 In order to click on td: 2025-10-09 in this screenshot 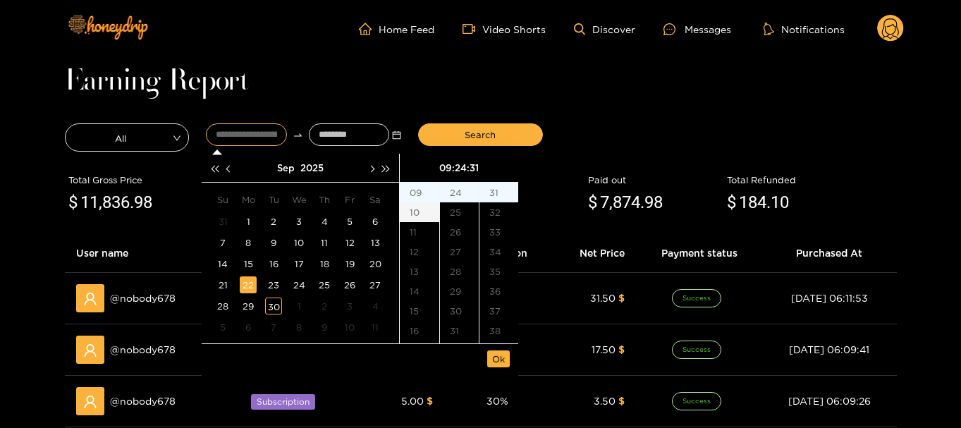, I will do `click(324, 327)`.